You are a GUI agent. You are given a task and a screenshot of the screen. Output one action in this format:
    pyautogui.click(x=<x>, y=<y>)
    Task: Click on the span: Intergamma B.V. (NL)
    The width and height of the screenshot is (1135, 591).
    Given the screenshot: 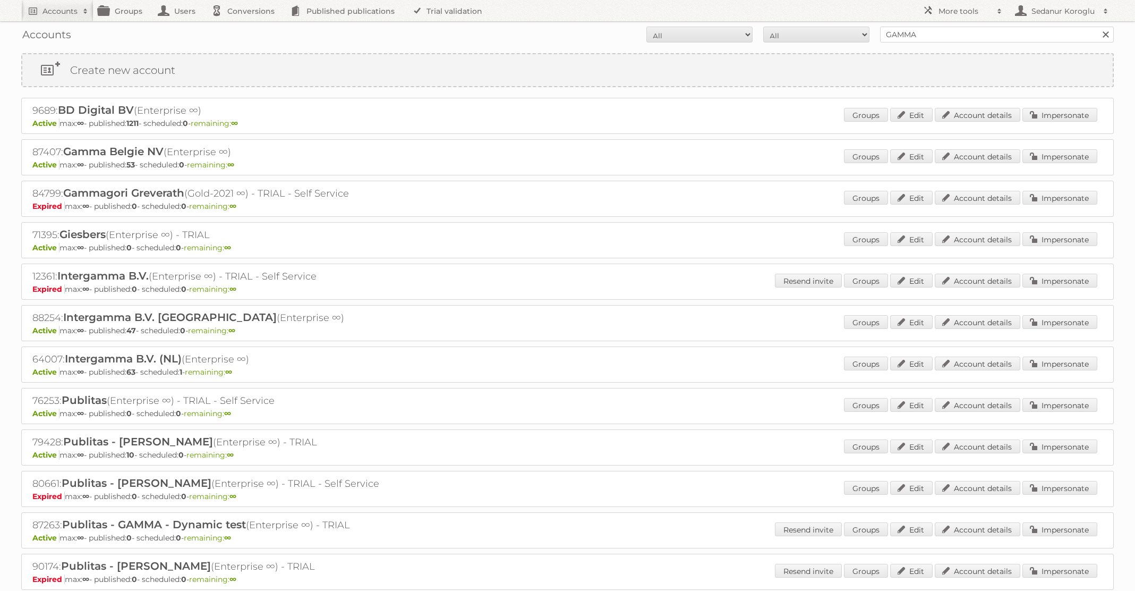 What is the action you would take?
    pyautogui.click(x=123, y=358)
    